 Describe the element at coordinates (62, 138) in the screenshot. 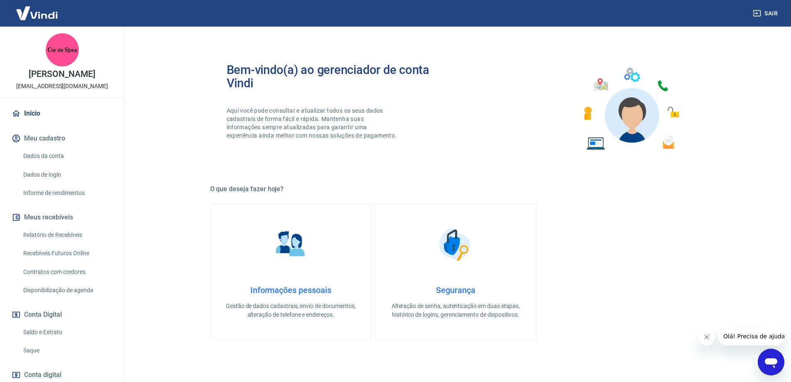

I see `button: Meu cadastro` at that location.